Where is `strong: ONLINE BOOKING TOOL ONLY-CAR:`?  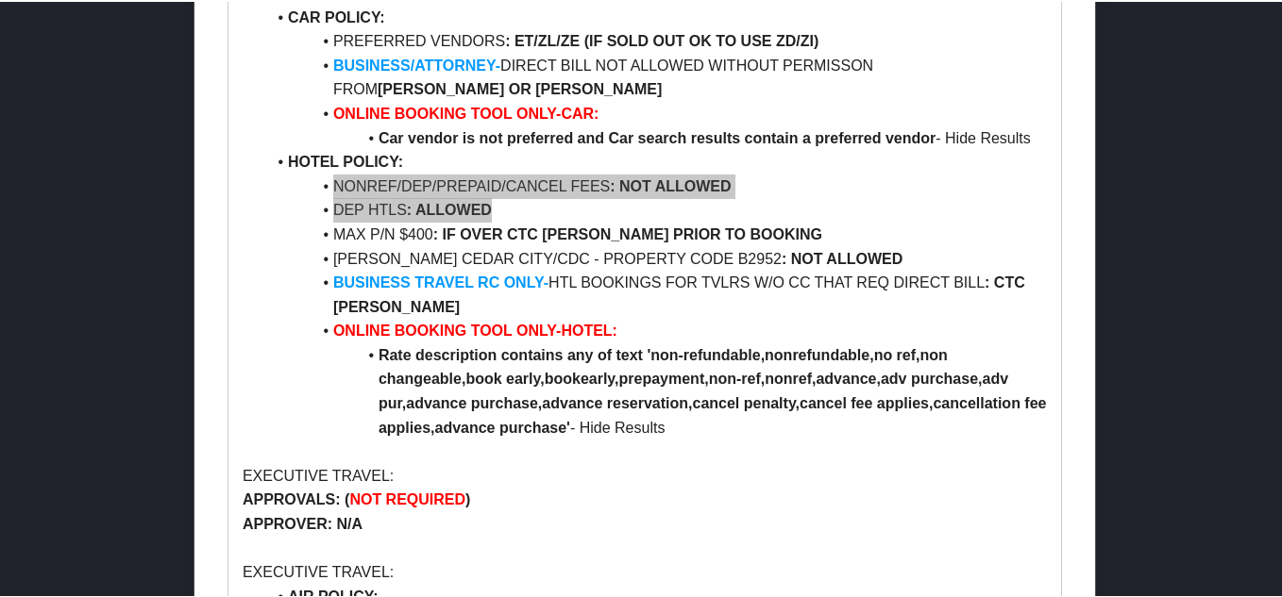
strong: ONLINE BOOKING TOOL ONLY-CAR: is located at coordinates (466, 111).